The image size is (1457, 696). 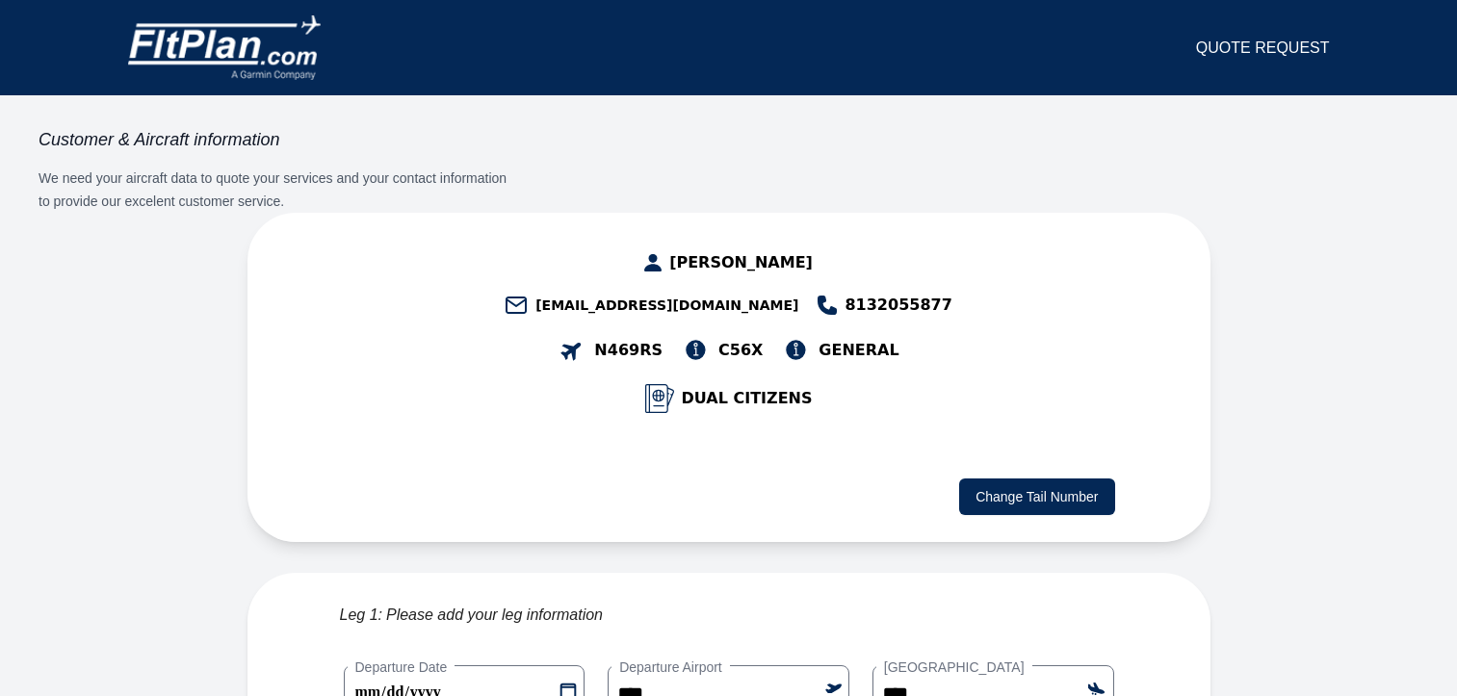 I want to click on span: GENERAL, so click(x=858, y=351).